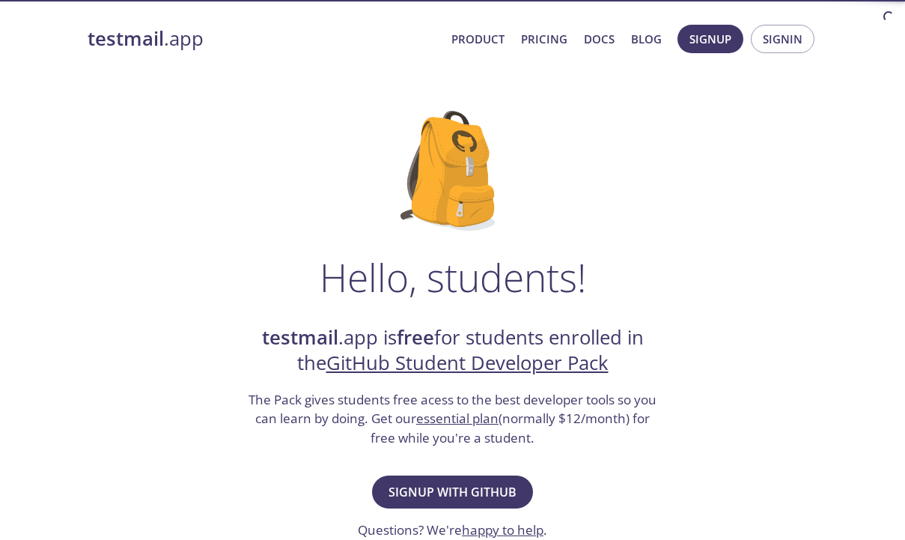 The image size is (905, 540). Describe the element at coordinates (502, 529) in the screenshot. I see `a: happy to help` at that location.